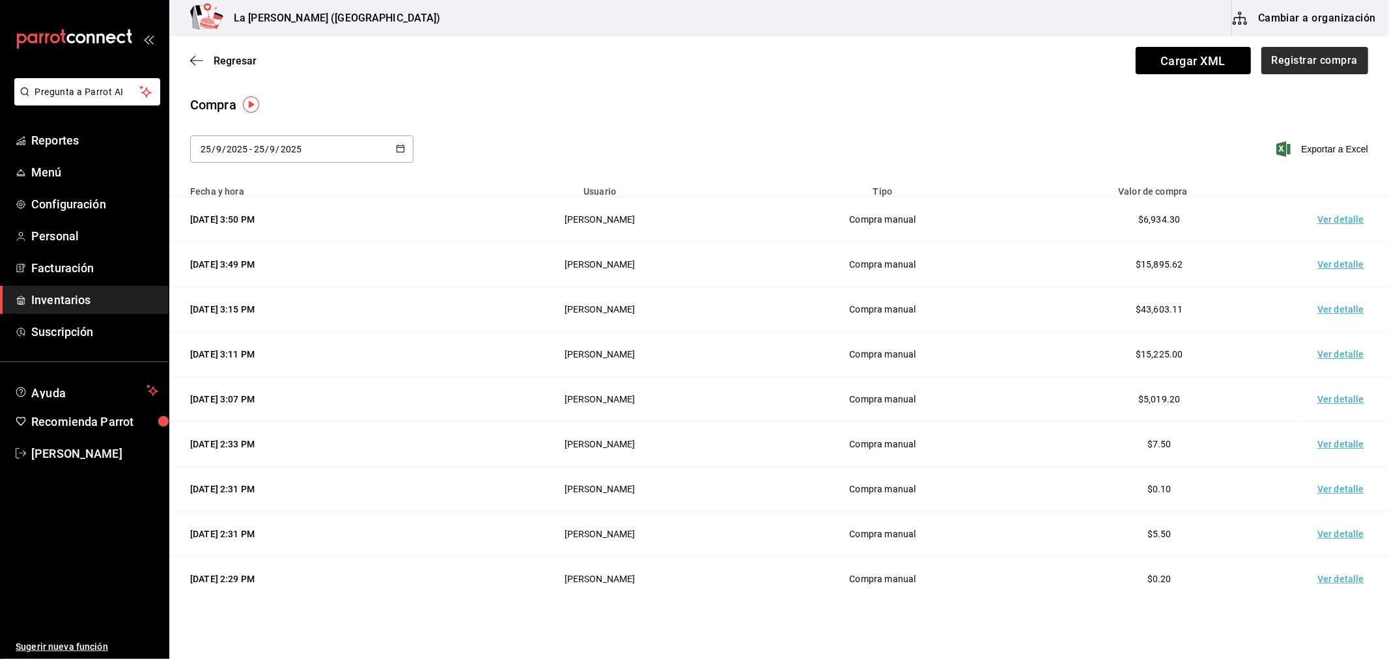 This screenshot has height=659, width=1389. What do you see at coordinates (86, 391) in the screenshot?
I see `span: Ayuda` at bounding box center [86, 391].